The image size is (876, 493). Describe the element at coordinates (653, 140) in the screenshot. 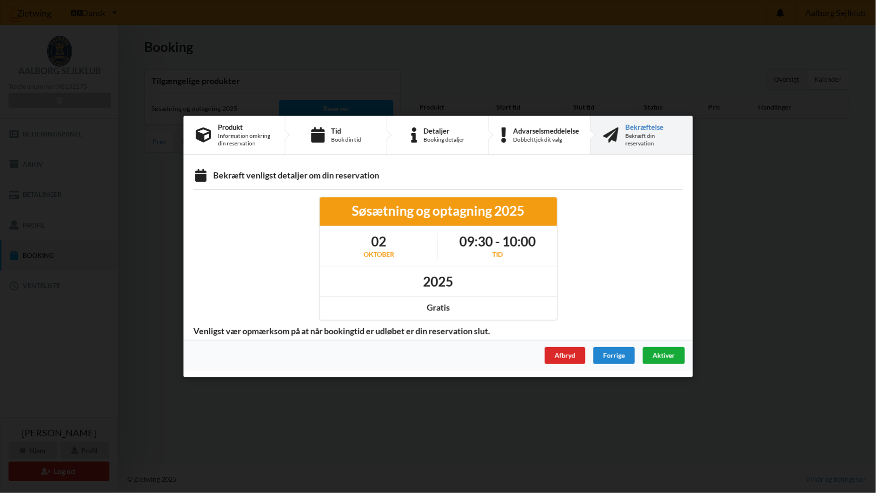

I see `div: Bekræft din reservation` at that location.